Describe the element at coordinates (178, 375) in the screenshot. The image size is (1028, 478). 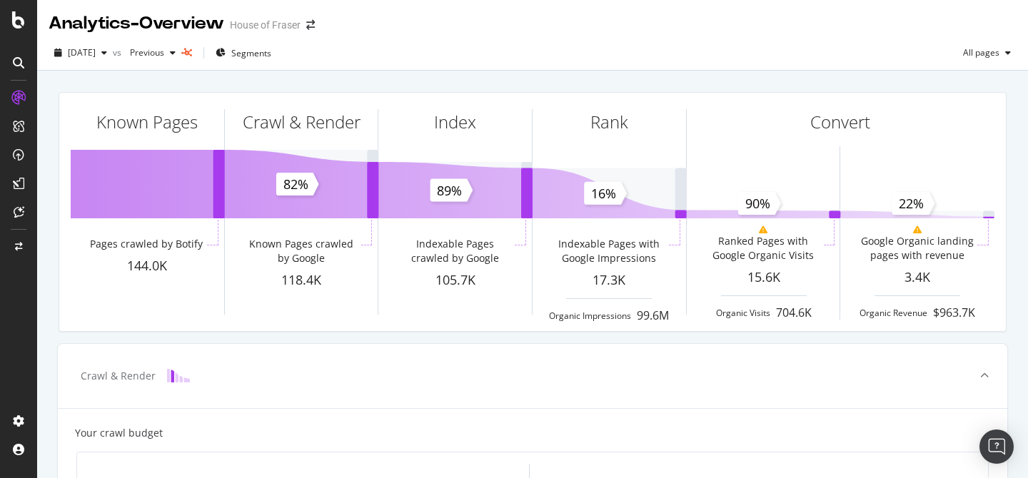
I see `img: block-icon` at that location.